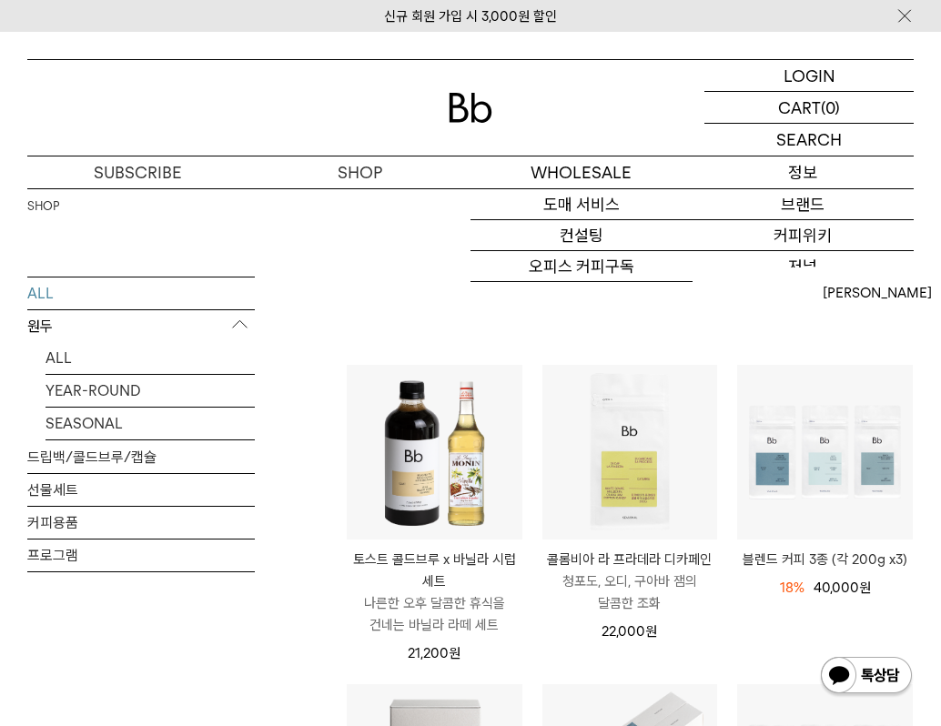 This screenshot has width=941, height=726. I want to click on a: 도매 서비스, so click(581, 205).